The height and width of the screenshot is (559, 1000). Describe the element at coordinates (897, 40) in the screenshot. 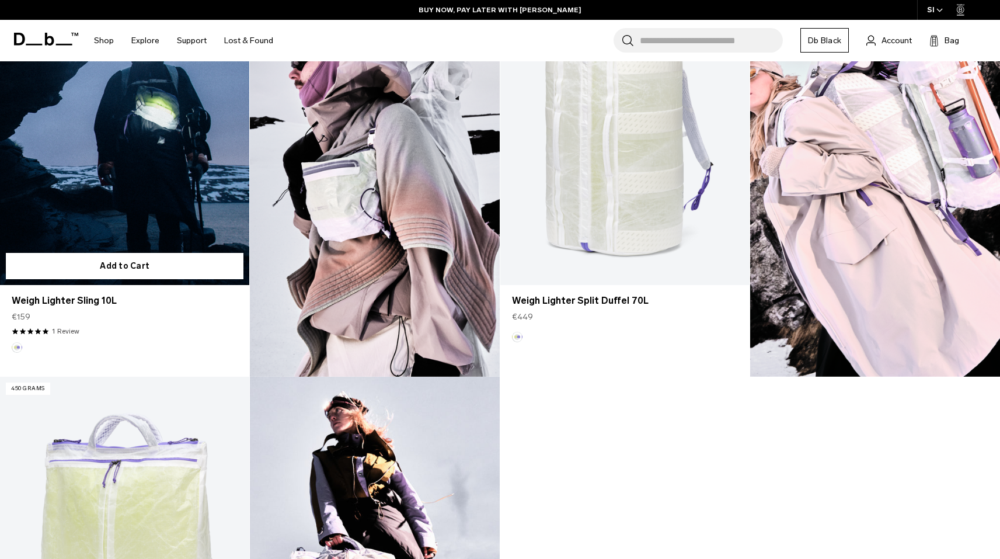

I see `span: Account` at that location.